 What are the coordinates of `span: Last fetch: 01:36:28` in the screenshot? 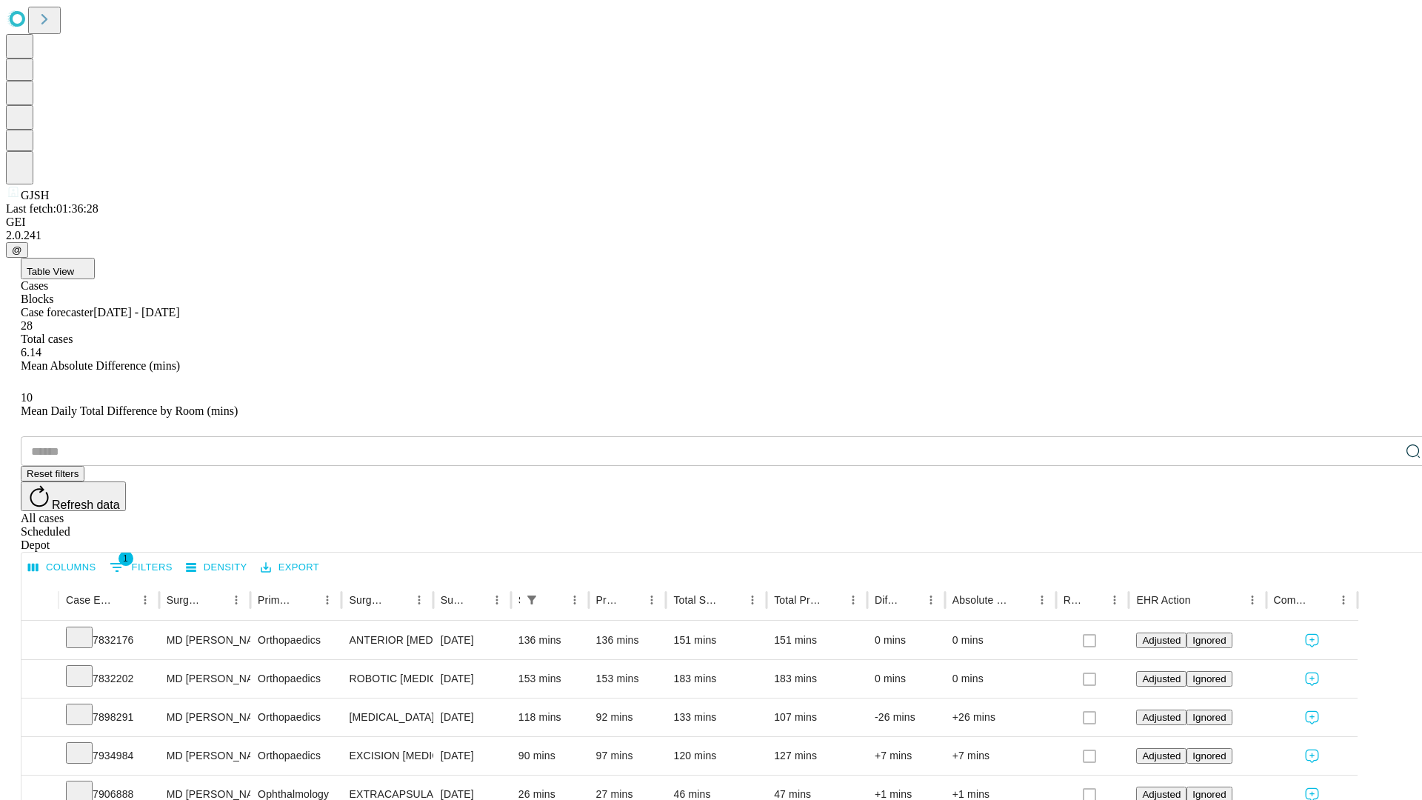 It's located at (52, 208).